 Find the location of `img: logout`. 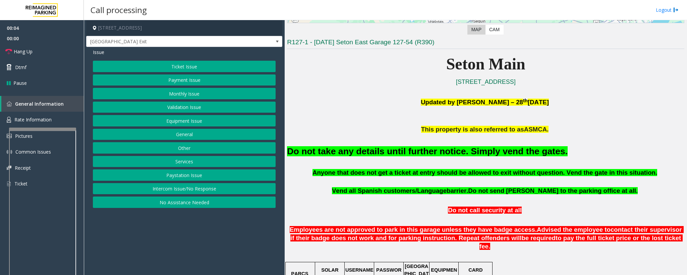

img: logout is located at coordinates (676, 10).